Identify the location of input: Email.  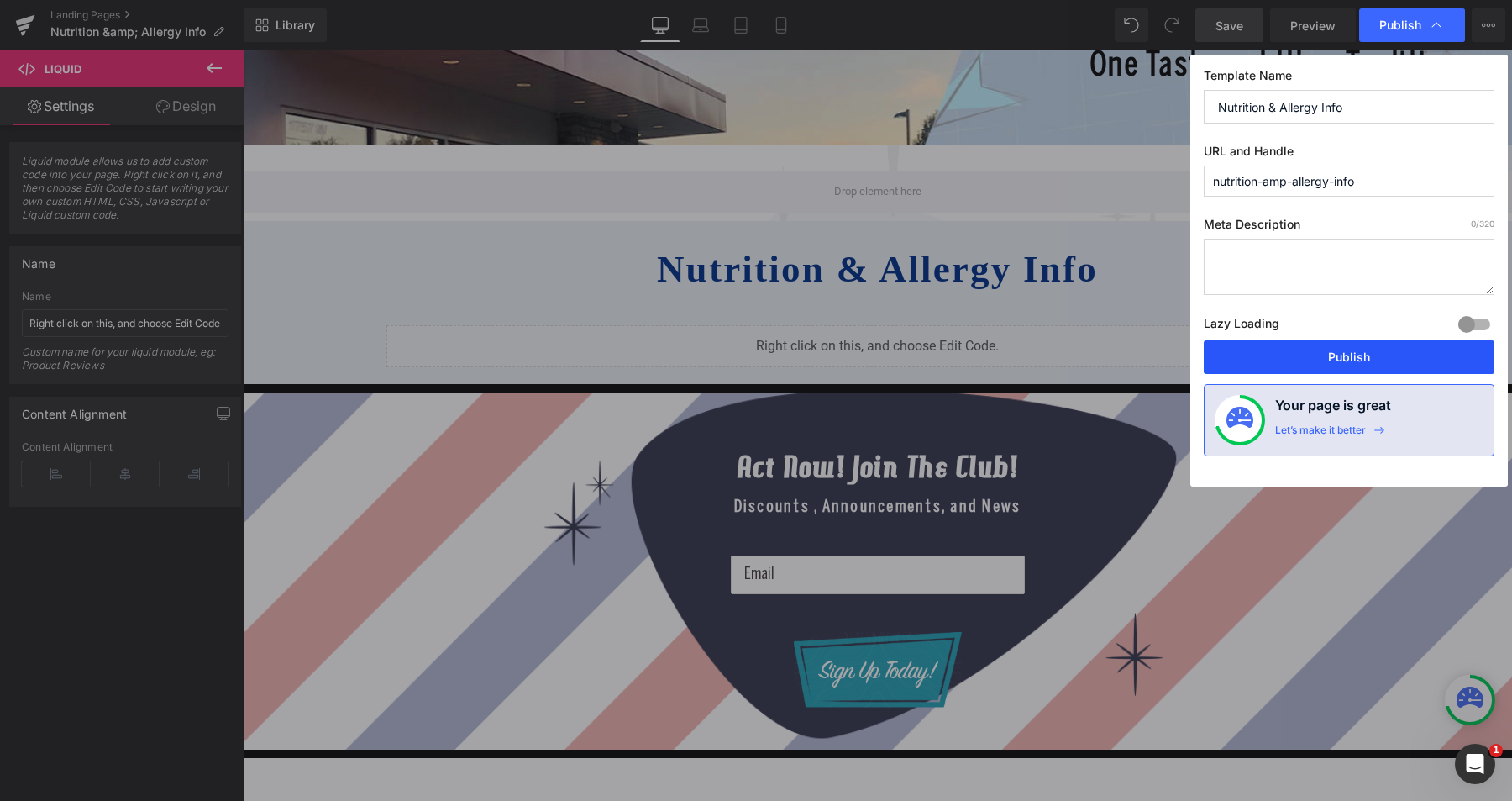
(635, 524).